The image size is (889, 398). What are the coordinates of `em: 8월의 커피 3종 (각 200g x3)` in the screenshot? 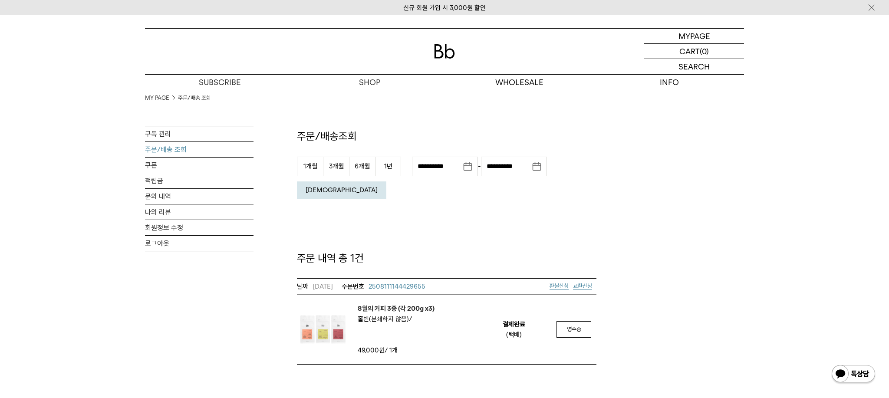 It's located at (396, 309).